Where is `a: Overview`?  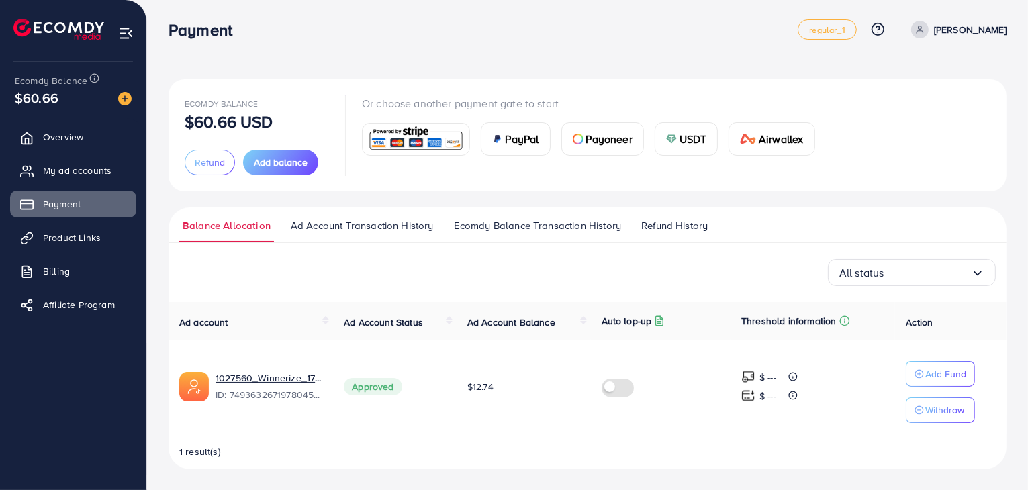
a: Overview is located at coordinates (73, 137).